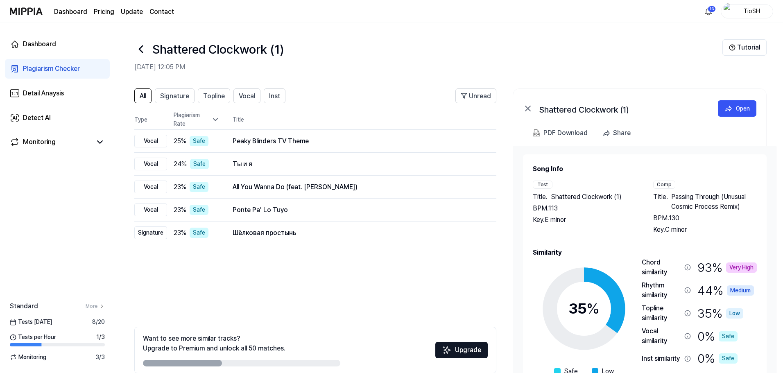  What do you see at coordinates (566, 133) in the screenshot?
I see `div: PDF Download` at bounding box center [566, 133].